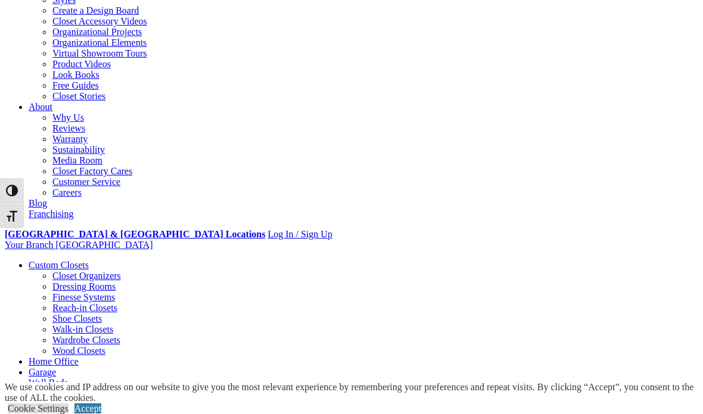 The image size is (703, 414). What do you see at coordinates (67, 192) in the screenshot?
I see `a: Careers` at bounding box center [67, 192].